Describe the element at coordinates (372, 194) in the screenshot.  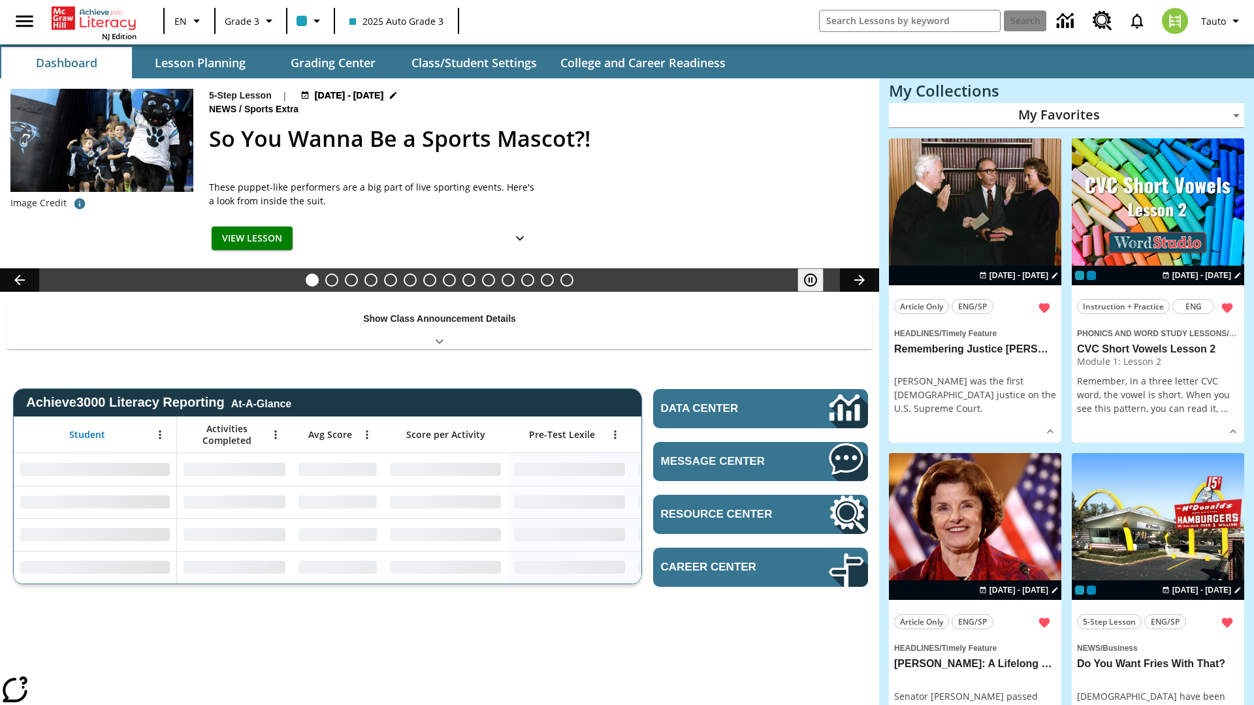
I see `div: These puppet-like performers are a big part of live sporting events. Here's a look from inside th...` at that location.